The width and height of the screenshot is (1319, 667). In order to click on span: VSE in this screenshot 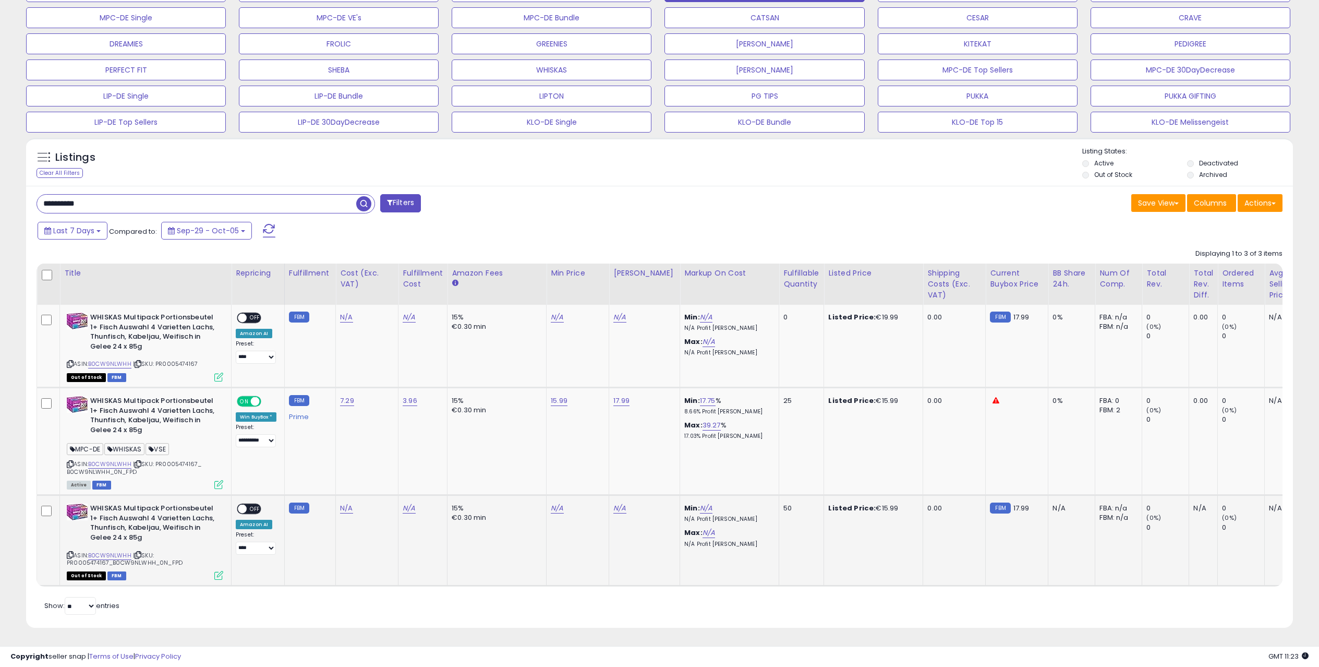, I will do `click(157, 449)`.